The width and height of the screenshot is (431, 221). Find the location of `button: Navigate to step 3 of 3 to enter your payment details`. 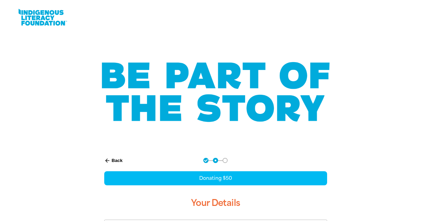

button: Navigate to step 3 of 3 to enter your payment details is located at coordinates (225, 160).